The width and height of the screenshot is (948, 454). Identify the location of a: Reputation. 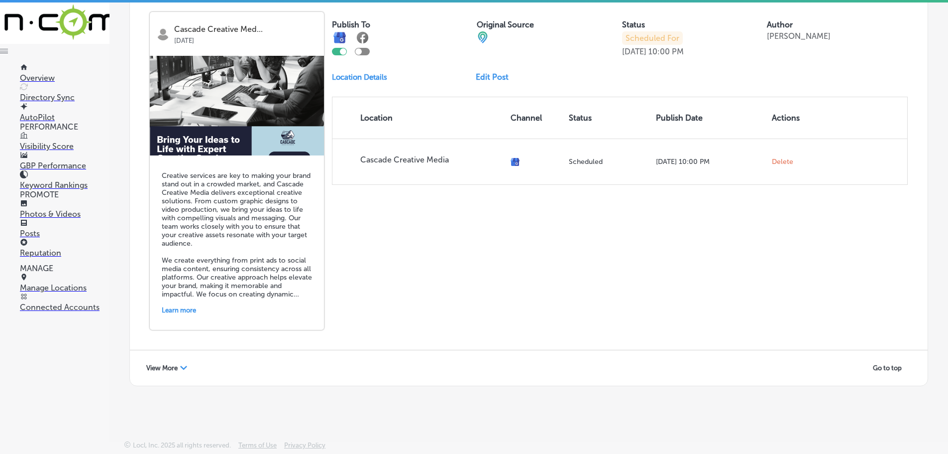
(65, 248).